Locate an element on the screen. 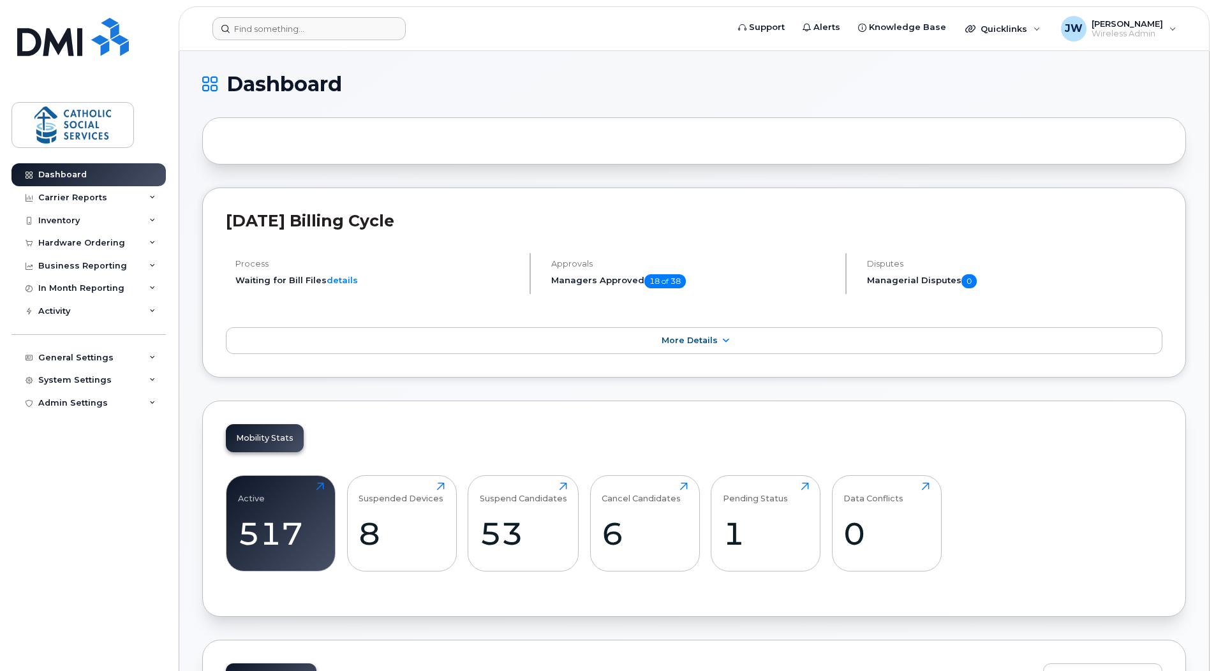  a: Data Conflicts0 is located at coordinates (886, 523).